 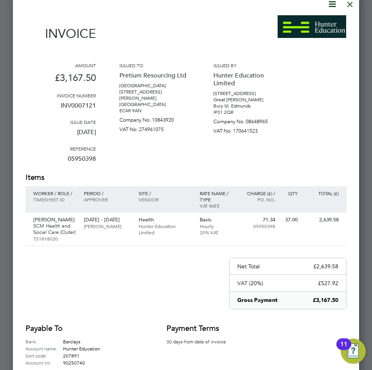 I want to click on h3: Issued to, so click(x=155, y=65).